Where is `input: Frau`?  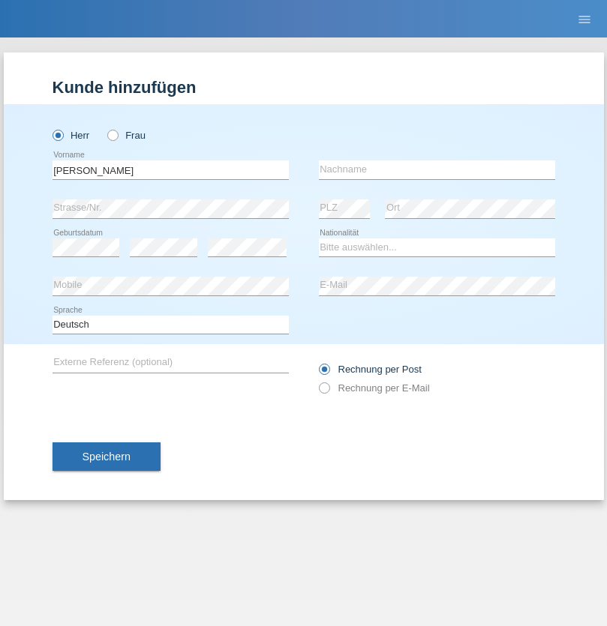 input: Frau is located at coordinates (112, 134).